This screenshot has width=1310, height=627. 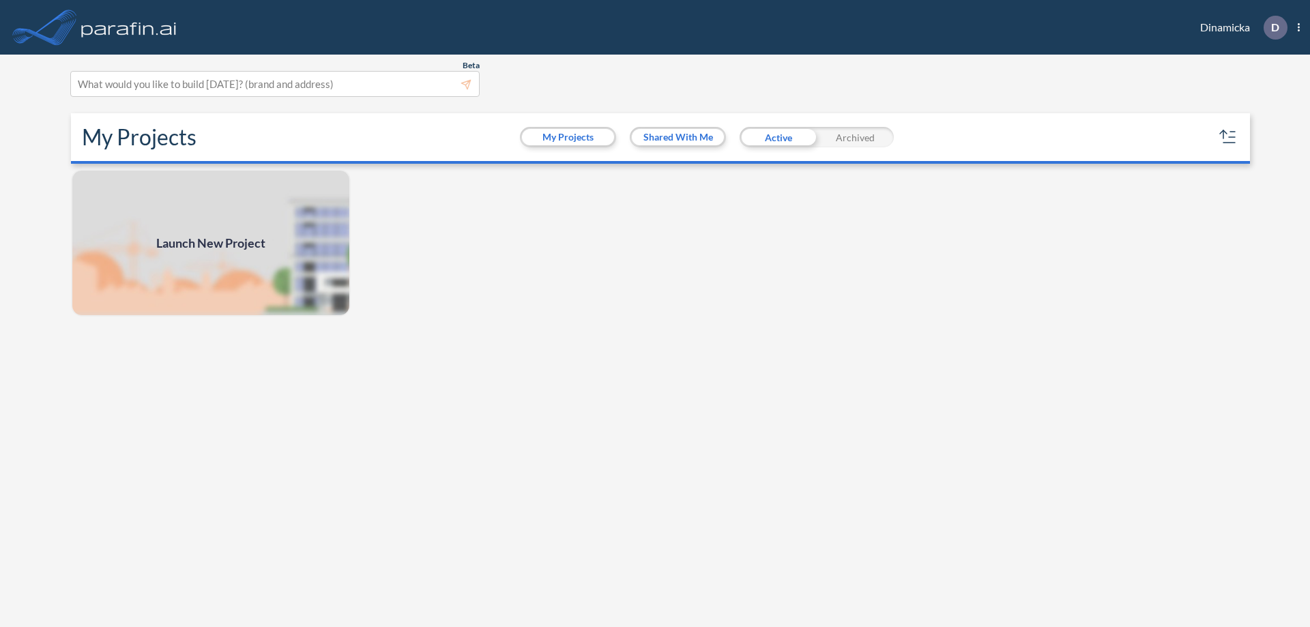 I want to click on button: My Projects, so click(x=568, y=137).